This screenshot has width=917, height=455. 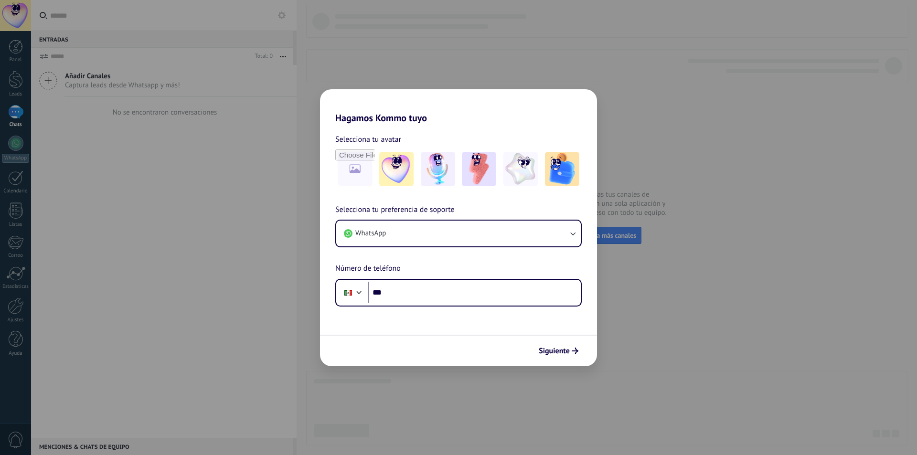 I want to click on span: Siguiente, so click(x=554, y=351).